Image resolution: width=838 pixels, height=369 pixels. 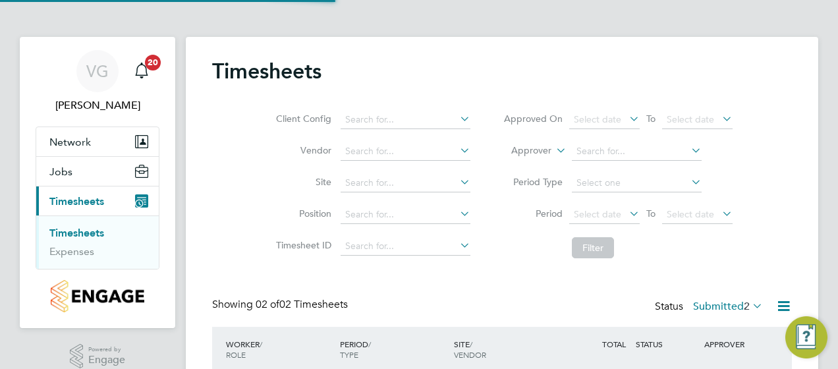 I want to click on span: VG, so click(x=98, y=71).